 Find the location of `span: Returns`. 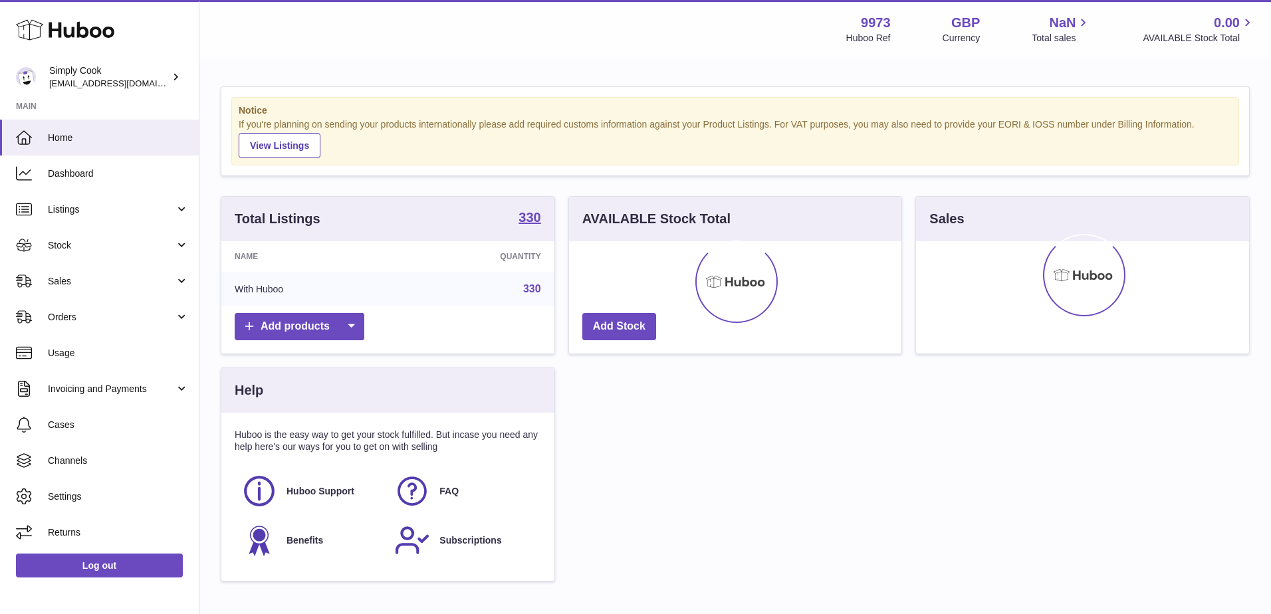

span: Returns is located at coordinates (118, 533).